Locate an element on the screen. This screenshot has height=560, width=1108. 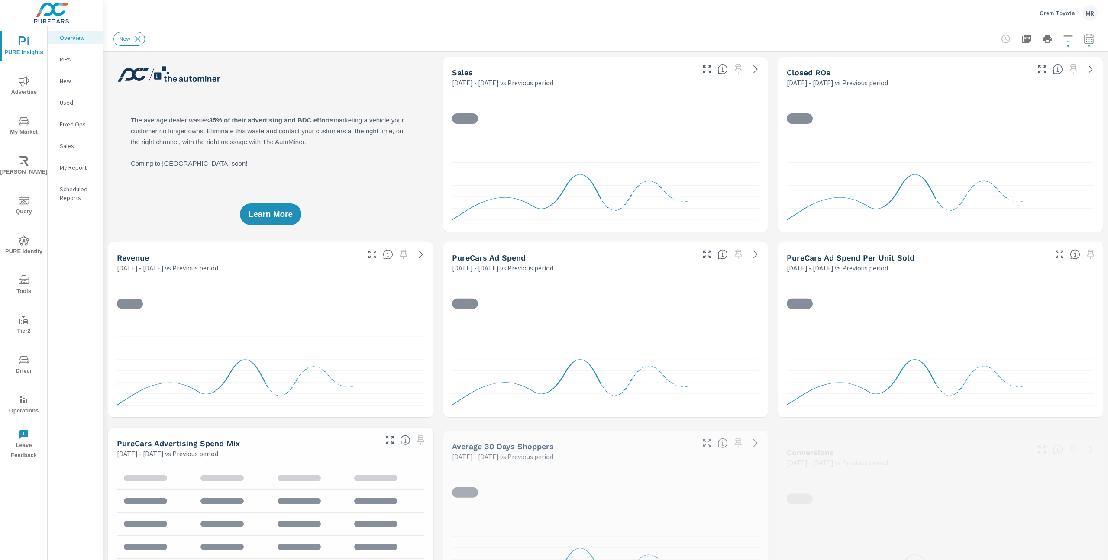
span: PURE Identity is located at coordinates (24, 246).